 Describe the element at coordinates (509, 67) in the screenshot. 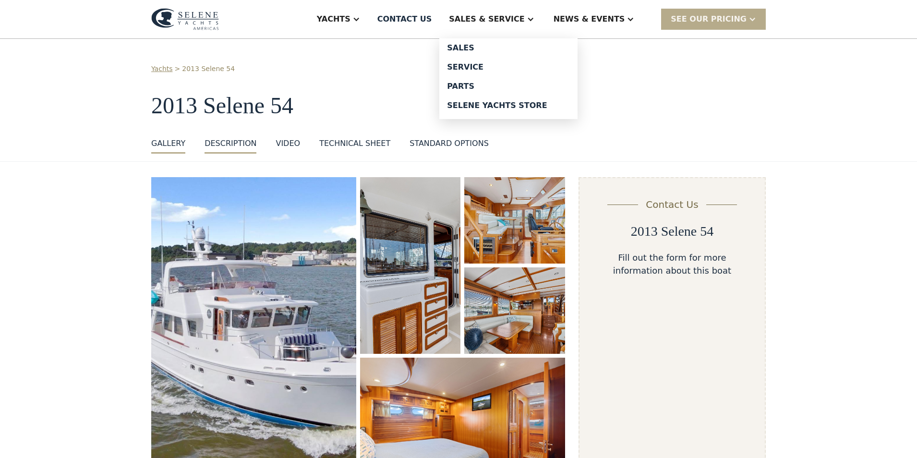

I see `a: Service` at that location.